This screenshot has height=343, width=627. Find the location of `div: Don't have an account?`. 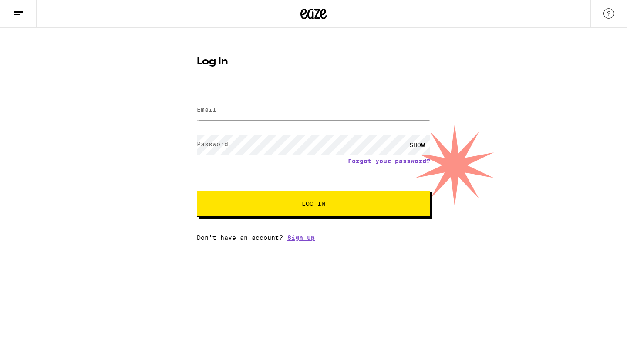

div: Don't have an account? is located at coordinates (314, 238).